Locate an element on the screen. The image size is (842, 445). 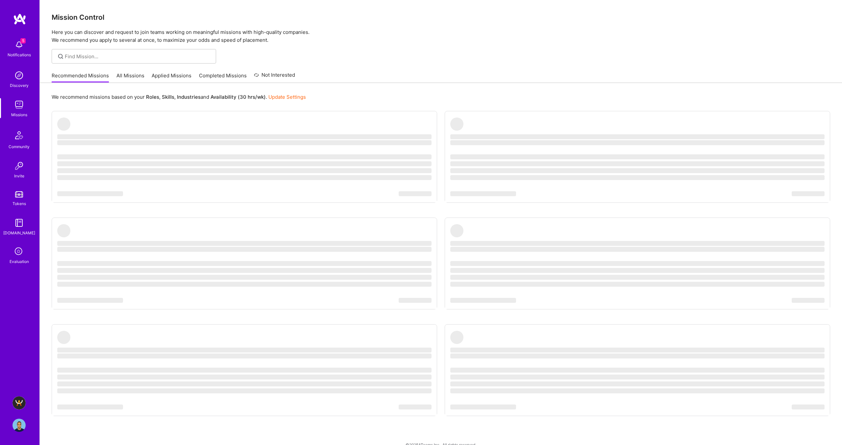
img: bell is located at coordinates (19, 45).